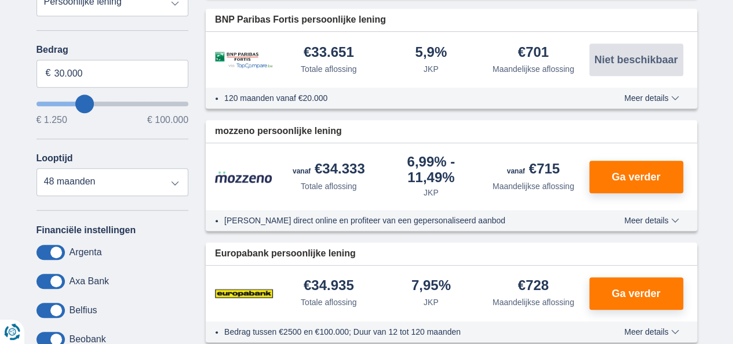 The height and width of the screenshot is (344, 733). What do you see at coordinates (431, 169) in the screenshot?
I see `div: 6,99%` at bounding box center [431, 169].